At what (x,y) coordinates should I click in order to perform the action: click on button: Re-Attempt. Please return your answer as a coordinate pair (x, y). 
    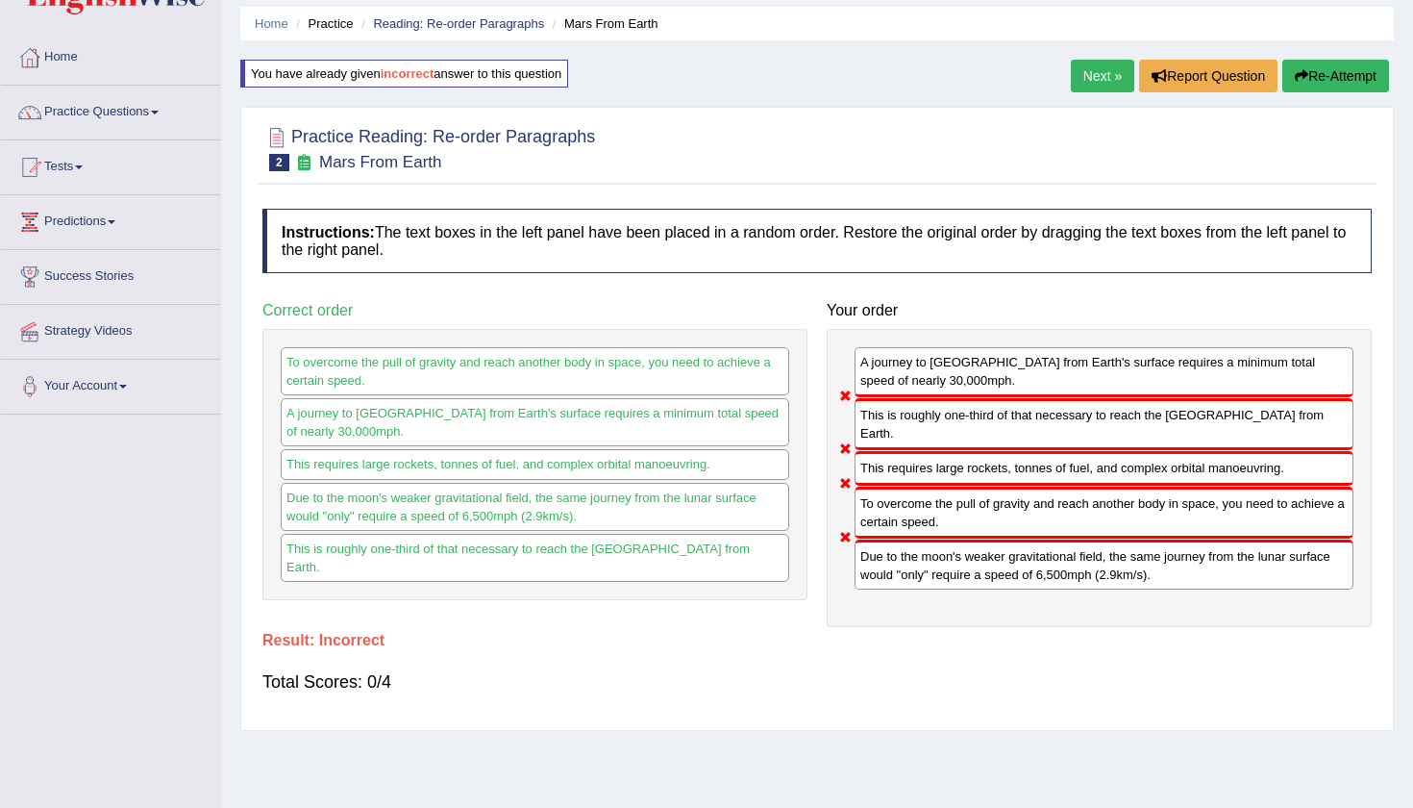
    Looking at the image, I should click on (1336, 76).